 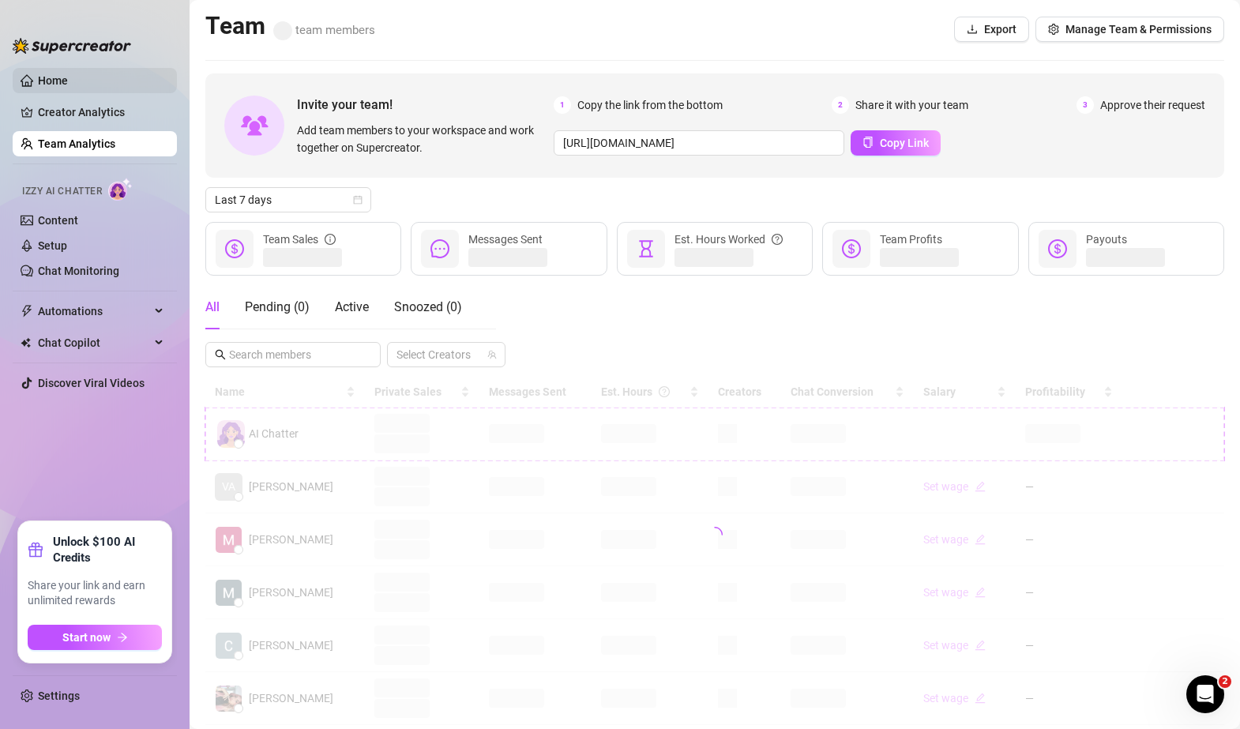 What do you see at coordinates (91, 383) in the screenshot?
I see `a: Discover Viral Videos` at bounding box center [91, 383].